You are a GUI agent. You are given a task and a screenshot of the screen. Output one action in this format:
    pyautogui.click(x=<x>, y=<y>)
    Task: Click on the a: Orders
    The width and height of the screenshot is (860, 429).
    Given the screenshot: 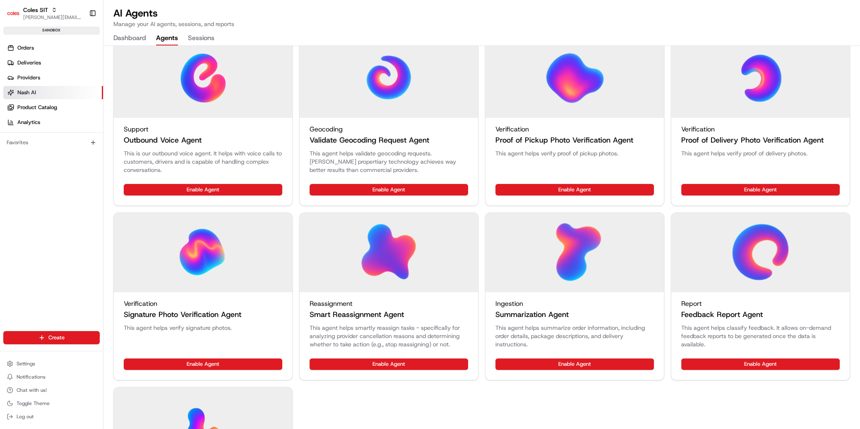 What is the action you would take?
    pyautogui.click(x=53, y=48)
    